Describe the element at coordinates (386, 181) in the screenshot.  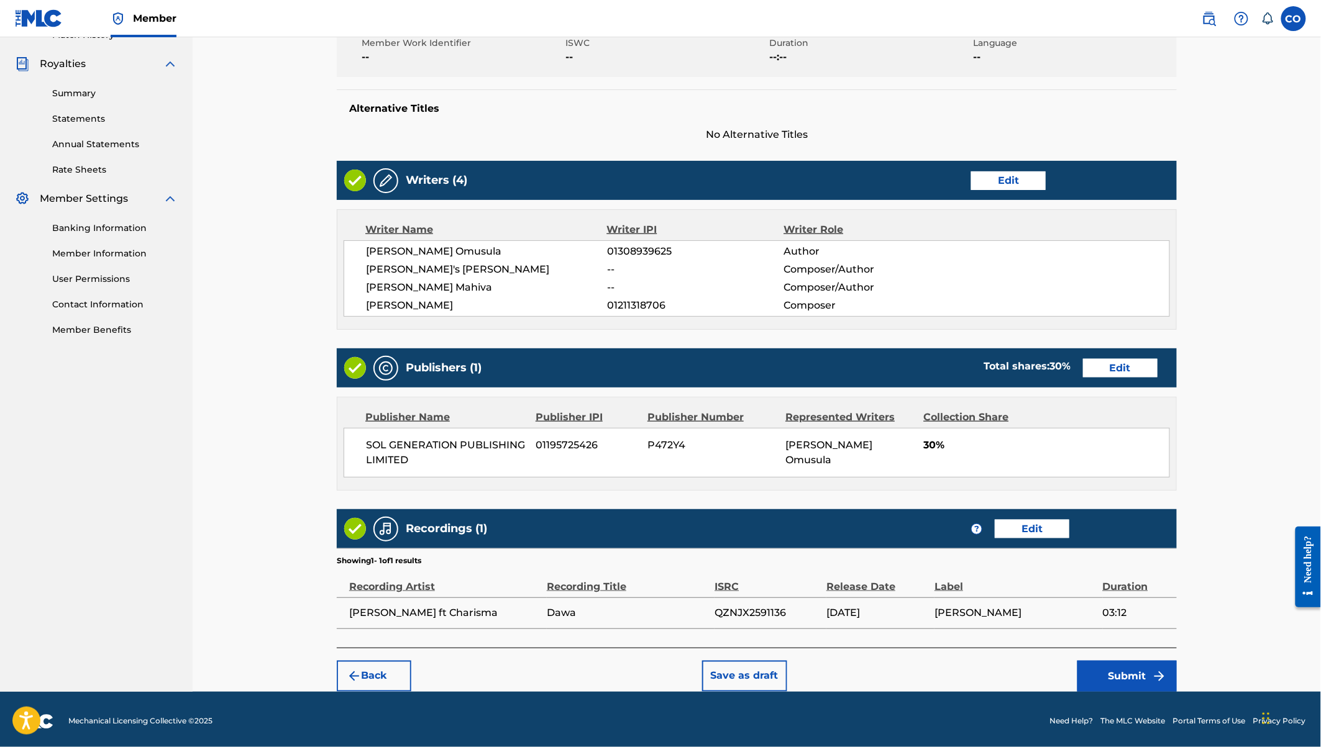
I see `img: Writers` at that location.